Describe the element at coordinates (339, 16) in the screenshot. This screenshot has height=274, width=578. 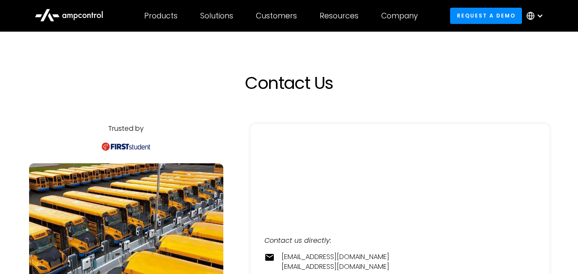
I see `div: Resources` at that location.